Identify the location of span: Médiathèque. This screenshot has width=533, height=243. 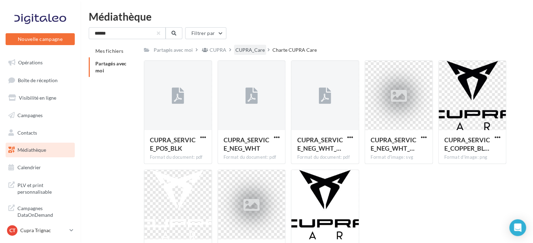
(32, 150).